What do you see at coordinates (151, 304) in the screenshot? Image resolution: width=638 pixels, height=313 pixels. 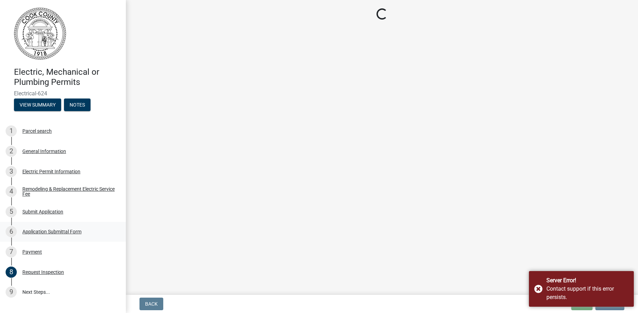 I see `span: Back` at bounding box center [151, 304].